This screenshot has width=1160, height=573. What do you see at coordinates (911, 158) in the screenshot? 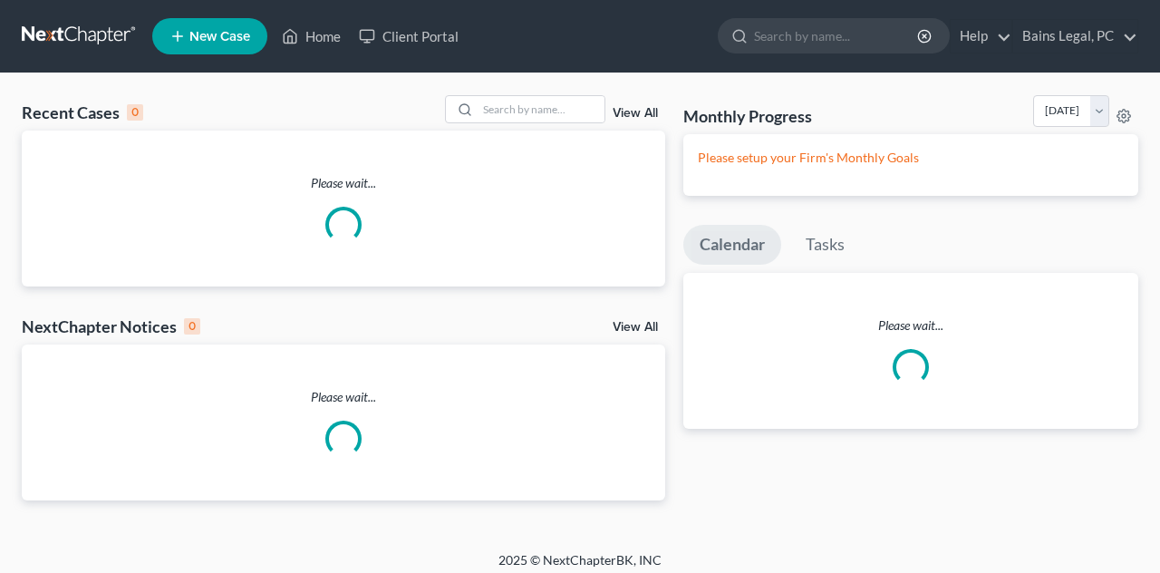
I see `p: Please setup your Firm's Monthly Goals` at bounding box center [911, 158].